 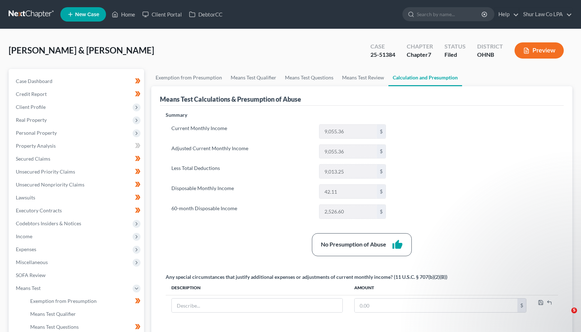 I want to click on a: Means Test Review, so click(x=363, y=78).